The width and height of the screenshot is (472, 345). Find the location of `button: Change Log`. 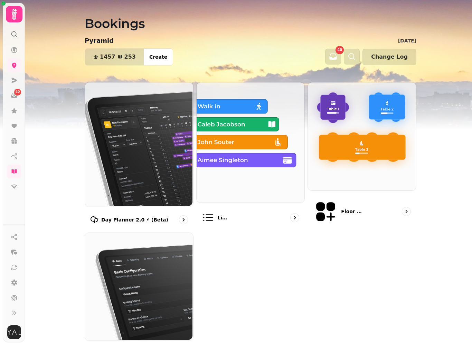

button: Change Log is located at coordinates (389, 57).